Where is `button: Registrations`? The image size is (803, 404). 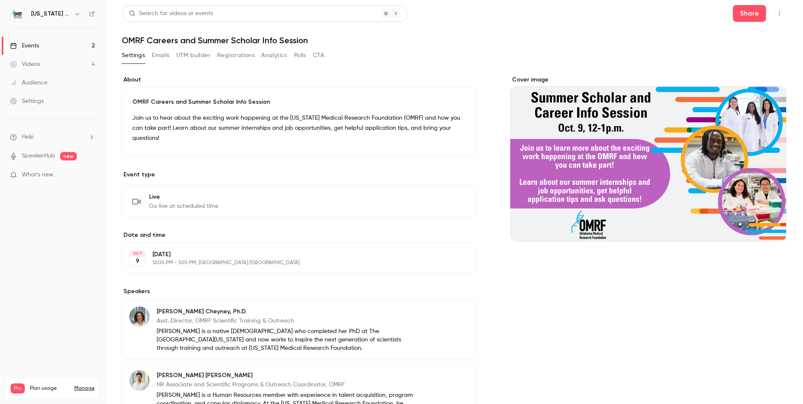
button: Registrations is located at coordinates (235, 55).